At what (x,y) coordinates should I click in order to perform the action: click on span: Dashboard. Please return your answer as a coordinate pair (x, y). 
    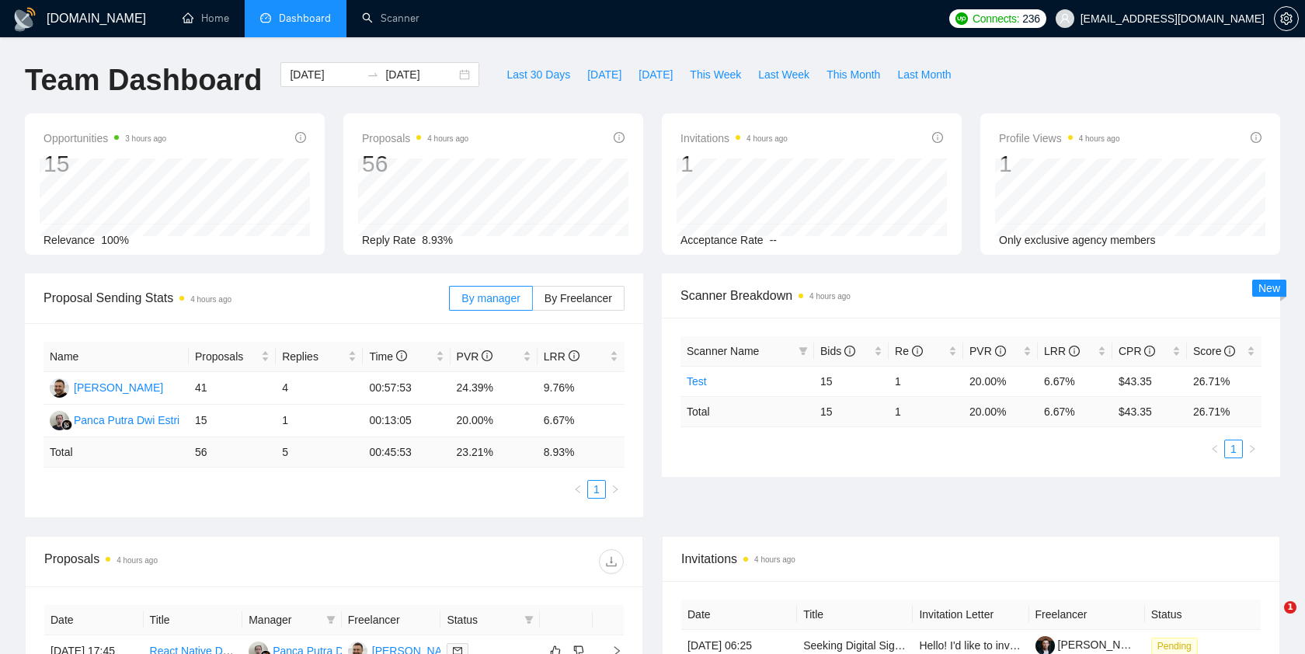
    Looking at the image, I should click on (305, 18).